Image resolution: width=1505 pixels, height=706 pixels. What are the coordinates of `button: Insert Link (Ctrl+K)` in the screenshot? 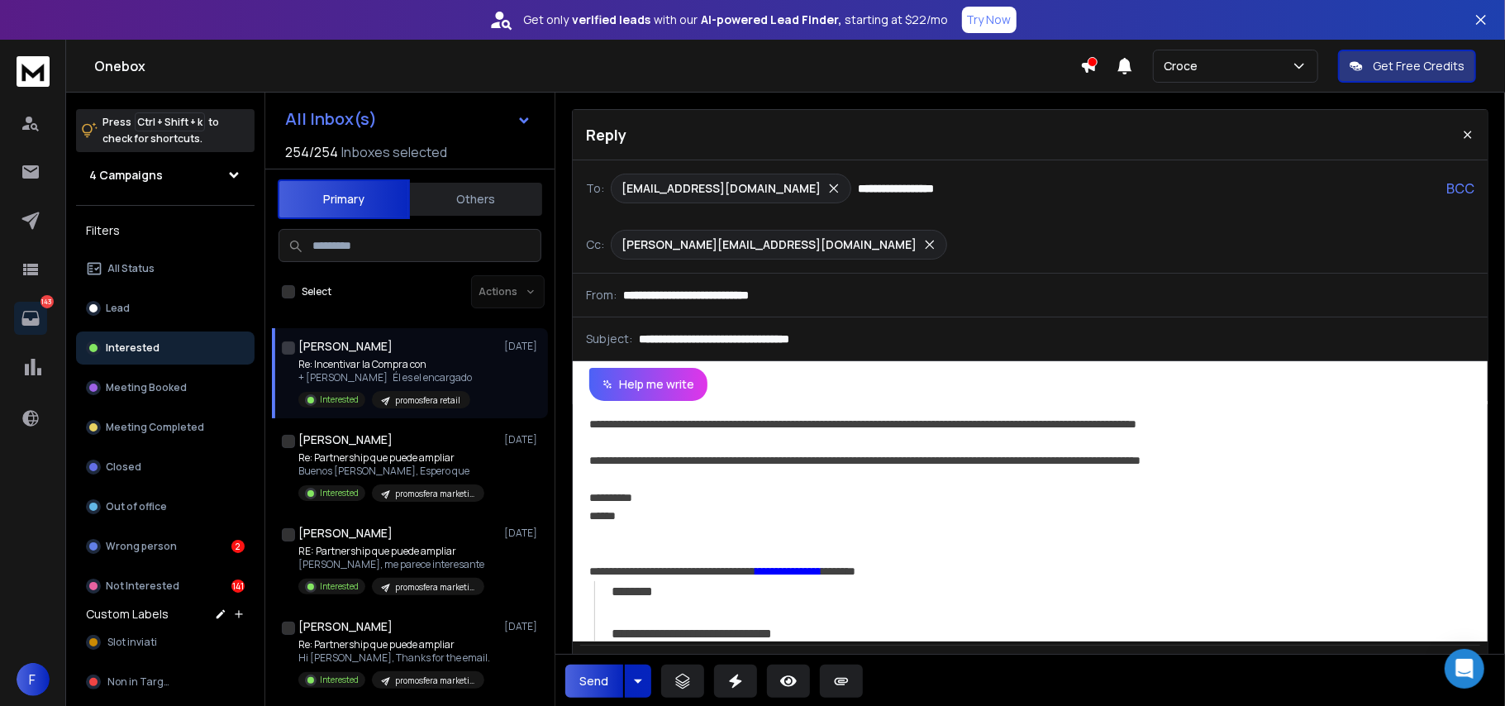 It's located at (858, 665).